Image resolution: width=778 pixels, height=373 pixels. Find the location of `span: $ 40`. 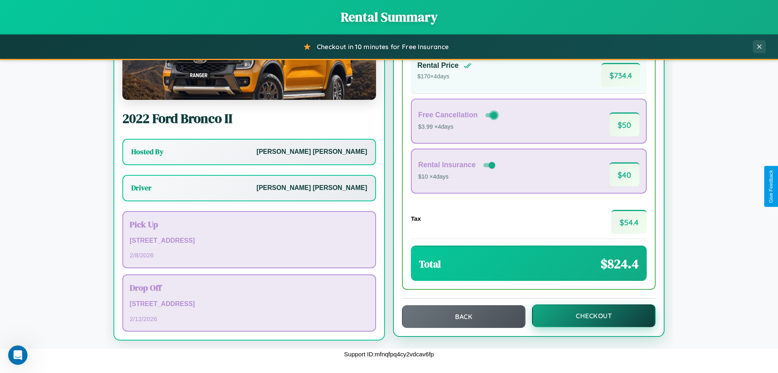

span: $ 40 is located at coordinates (625, 174).